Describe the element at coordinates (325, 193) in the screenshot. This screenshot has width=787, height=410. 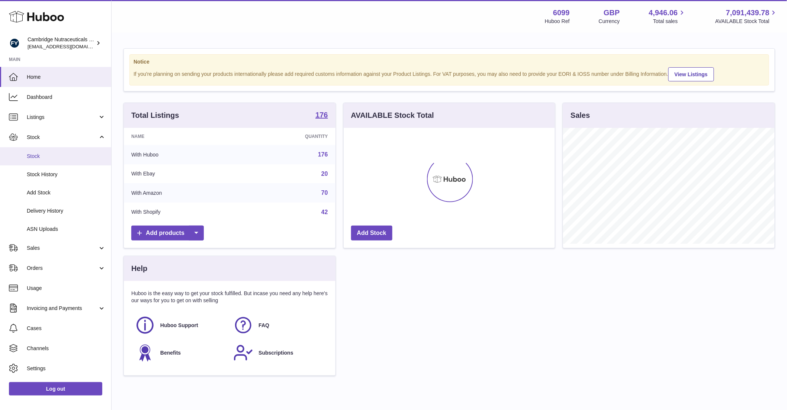
I see `a: 70` at that location.